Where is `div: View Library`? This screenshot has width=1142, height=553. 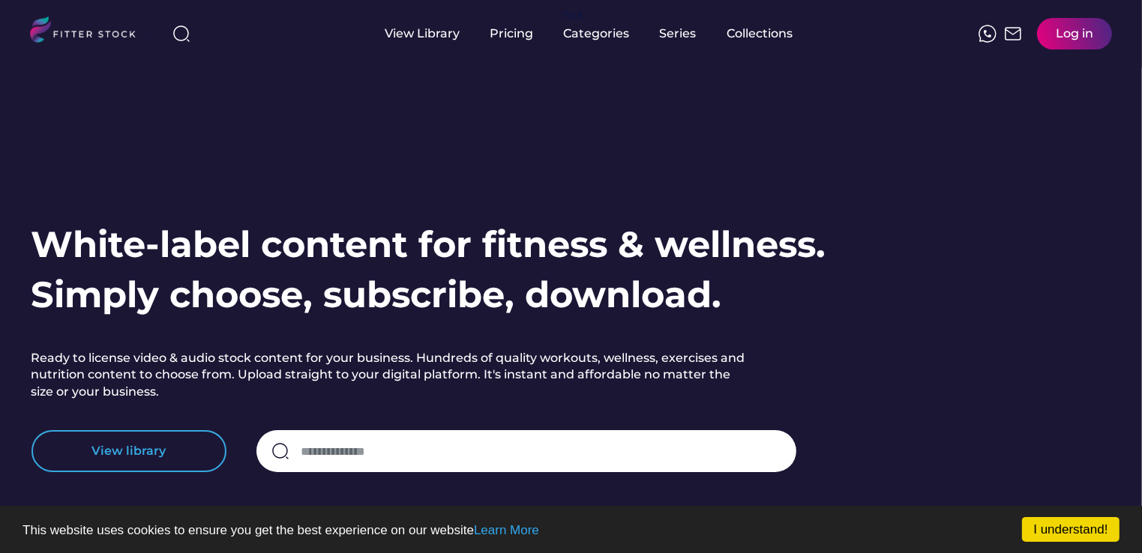 div: View Library is located at coordinates (423, 34).